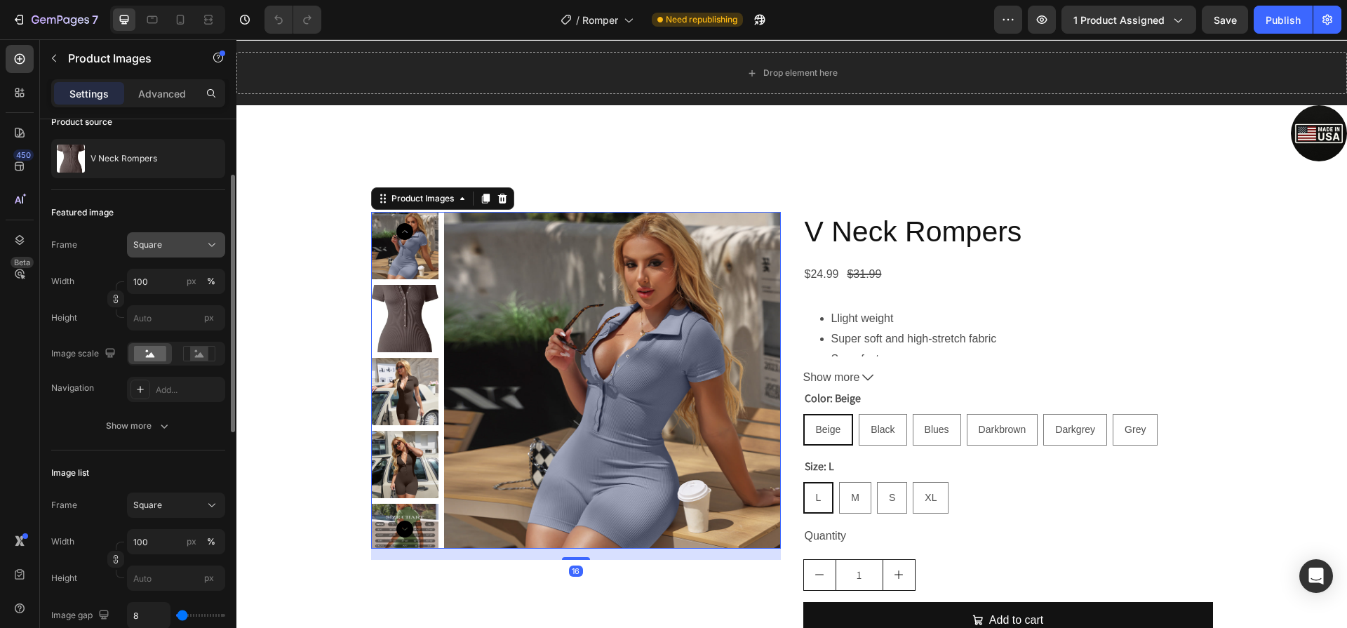 The image size is (1347, 628). I want to click on div: Product Images, so click(186, 159).